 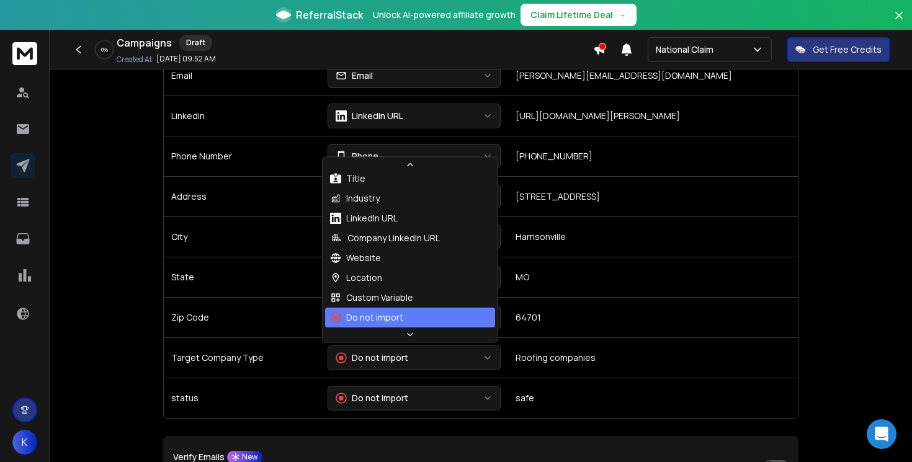 I want to click on div: Company LinkedIn URL, so click(x=385, y=238).